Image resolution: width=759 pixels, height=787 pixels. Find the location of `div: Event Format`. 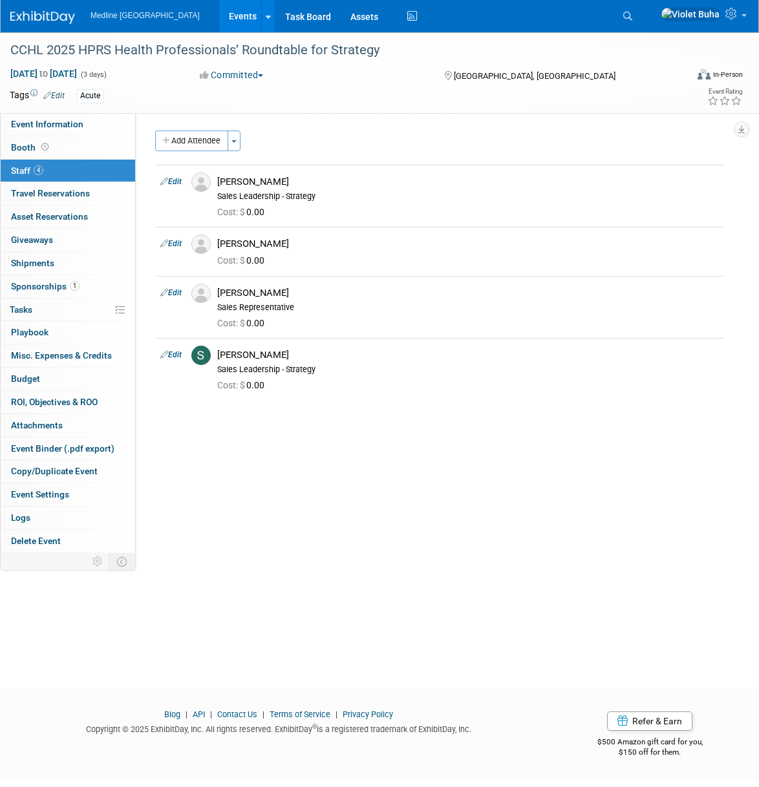

div: Event Format is located at coordinates (686, 77).